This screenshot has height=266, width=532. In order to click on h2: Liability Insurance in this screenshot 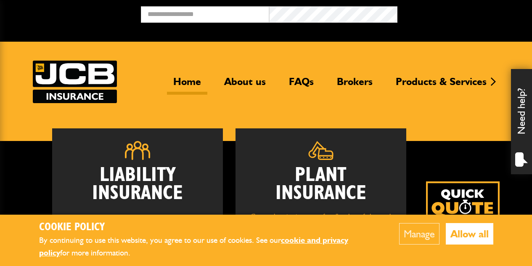, I will do `click(138, 186)`.